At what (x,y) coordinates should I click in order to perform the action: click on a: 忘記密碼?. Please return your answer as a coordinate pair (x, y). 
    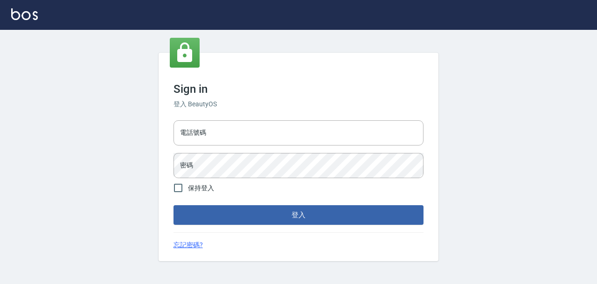
    Looking at the image, I should click on (188, 245).